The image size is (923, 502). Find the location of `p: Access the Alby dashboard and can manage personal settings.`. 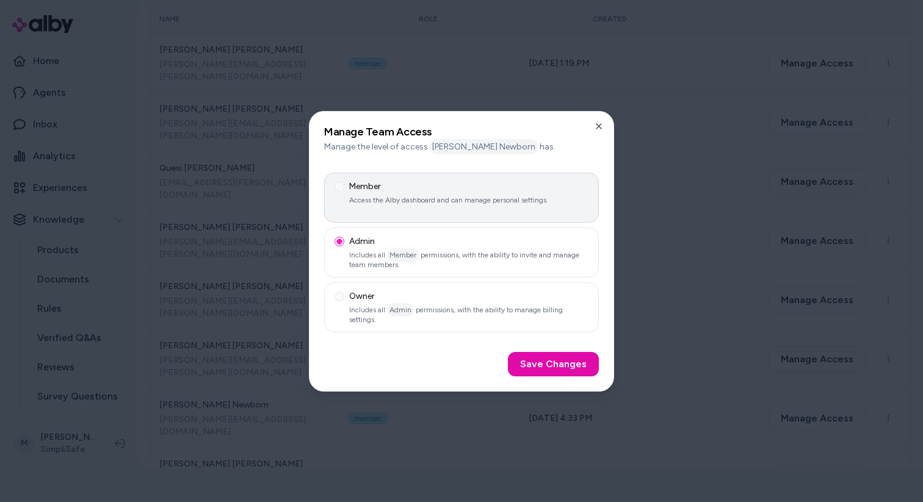

p: Access the Alby dashboard and can manage personal settings. is located at coordinates (462, 200).